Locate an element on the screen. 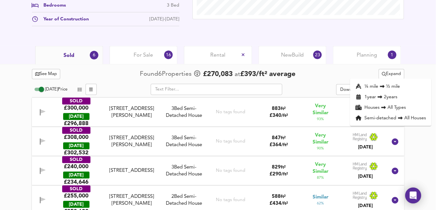  li: Semi-detached All Houses is located at coordinates (390, 118).